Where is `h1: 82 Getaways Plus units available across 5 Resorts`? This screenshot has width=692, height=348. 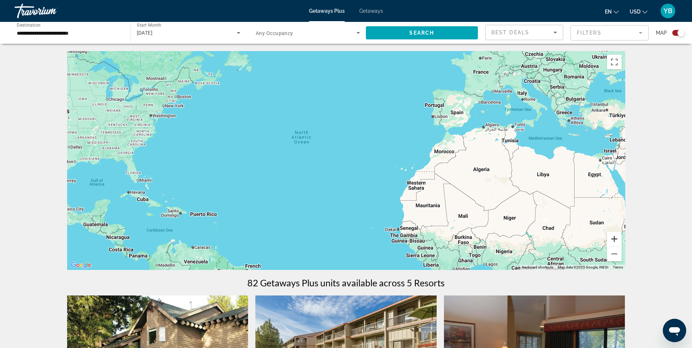
h1: 82 Getaways Plus units available across 5 Resorts is located at coordinates (346, 283).